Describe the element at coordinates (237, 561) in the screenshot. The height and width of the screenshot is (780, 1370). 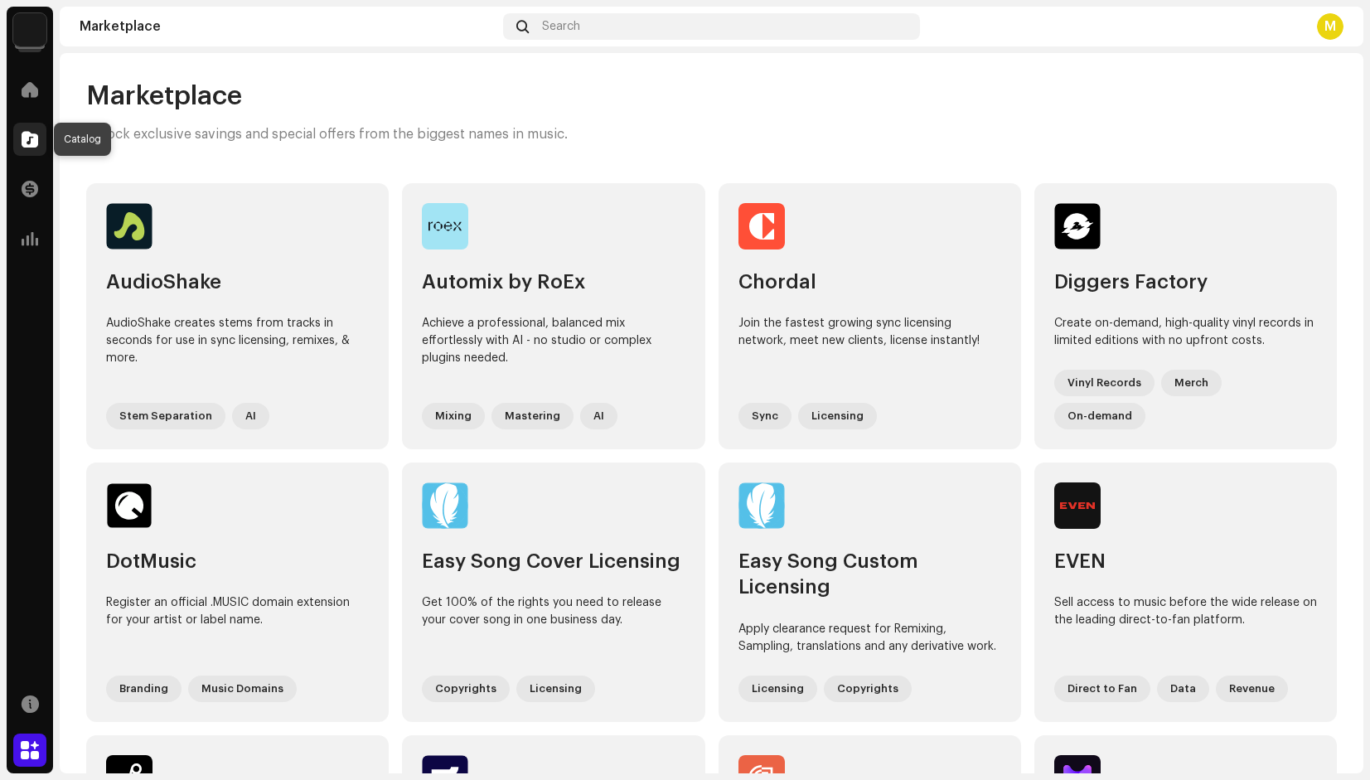
I see `div: DotMusic` at that location.